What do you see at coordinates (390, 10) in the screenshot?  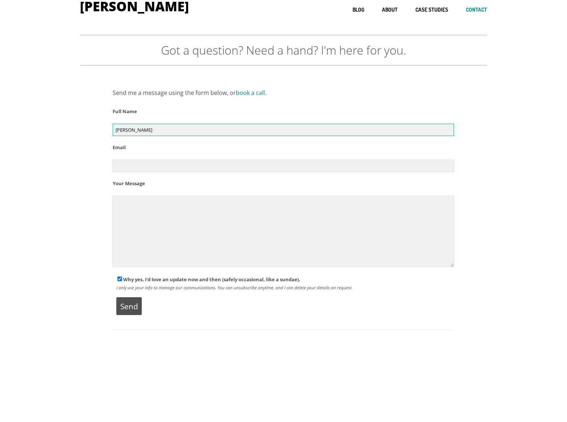 I see `a: About` at bounding box center [390, 10].